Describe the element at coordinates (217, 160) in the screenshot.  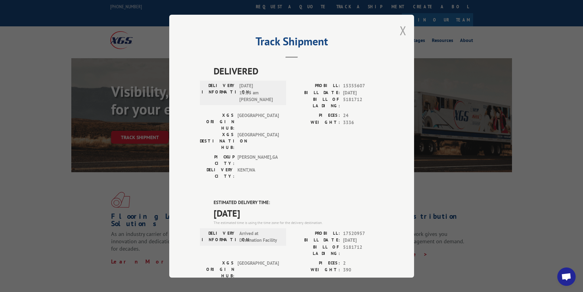
I see `label: PICKUP CITY:` at that location.